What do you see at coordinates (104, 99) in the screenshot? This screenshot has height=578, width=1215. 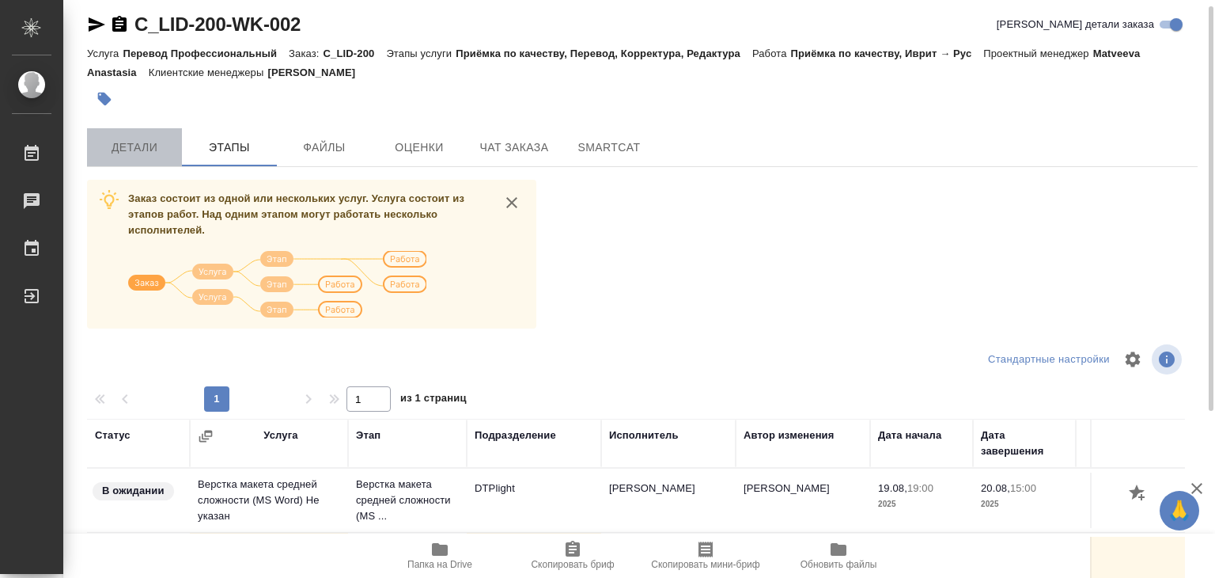 I see `button: Добавить тэг` at bounding box center [104, 99].